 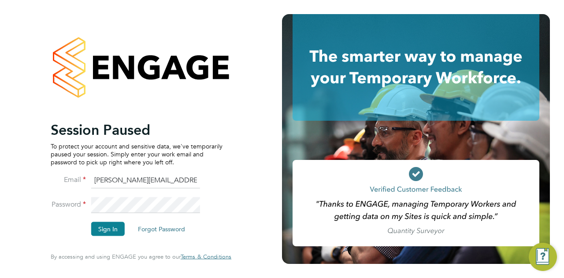 I want to click on h2: Session Paused, so click(x=137, y=130).